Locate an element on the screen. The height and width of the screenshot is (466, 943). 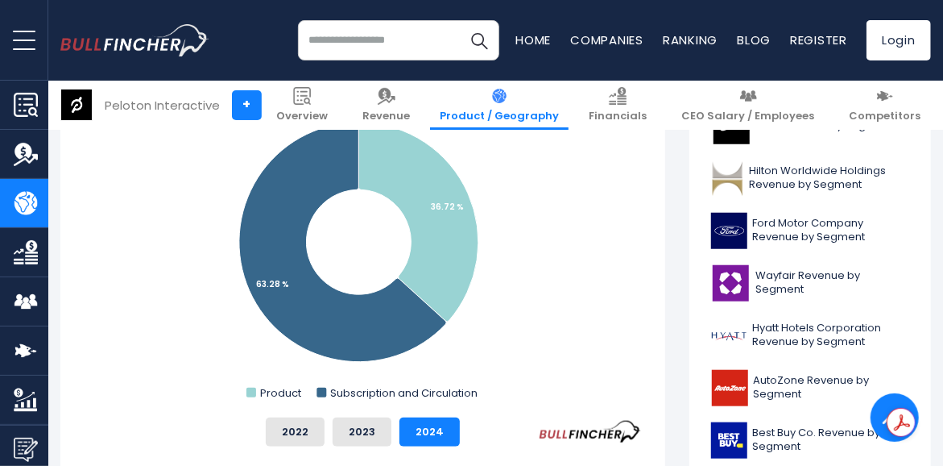
span: CEO Salary / Employees is located at coordinates (747, 116).